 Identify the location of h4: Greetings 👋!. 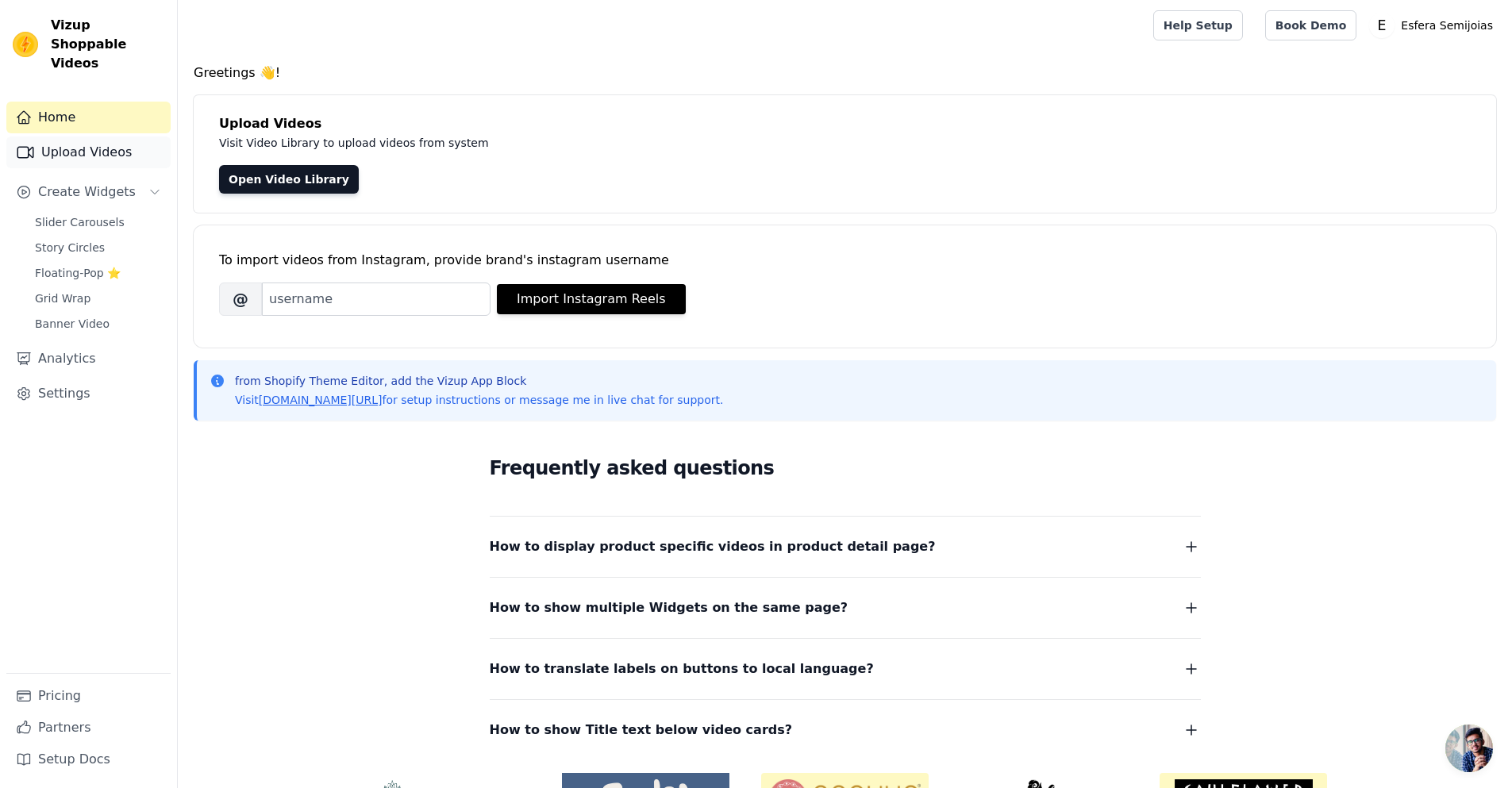
(845, 73).